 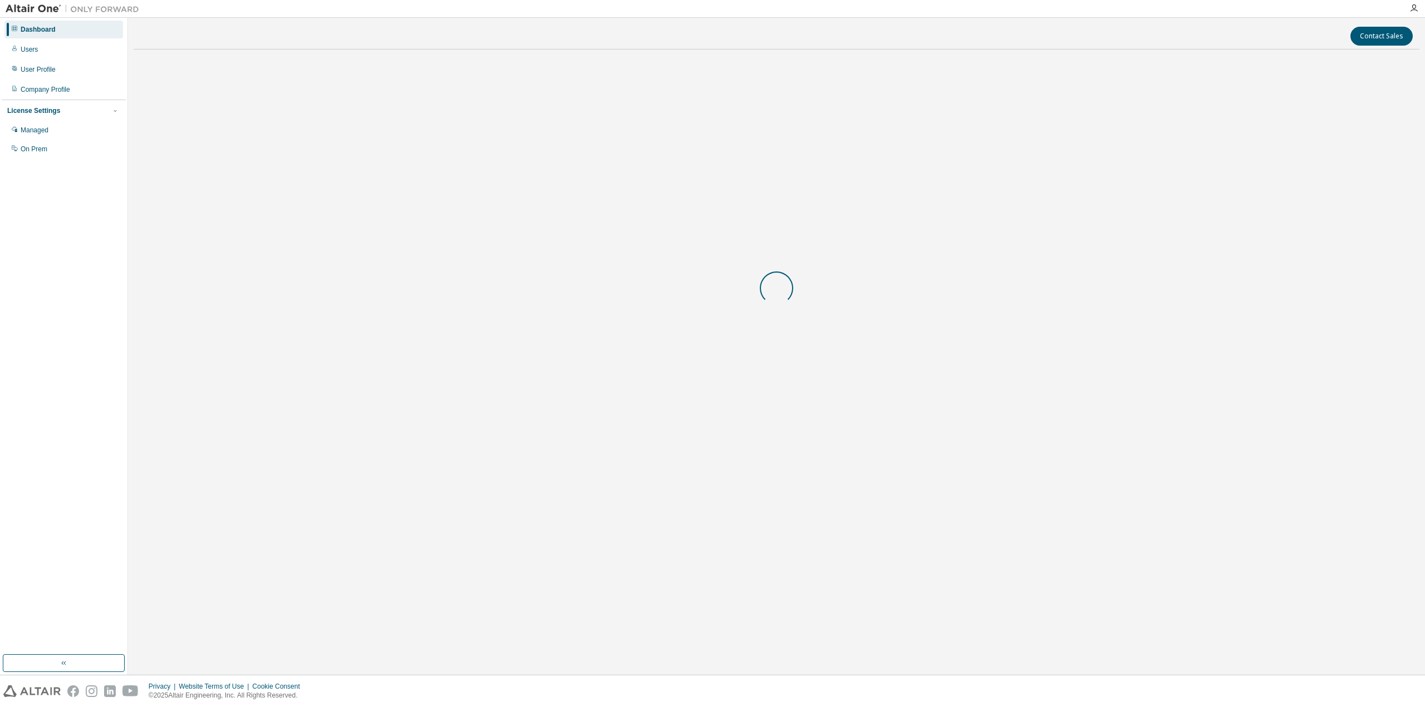 What do you see at coordinates (279, 687) in the screenshot?
I see `div: Cookie Consent` at bounding box center [279, 687].